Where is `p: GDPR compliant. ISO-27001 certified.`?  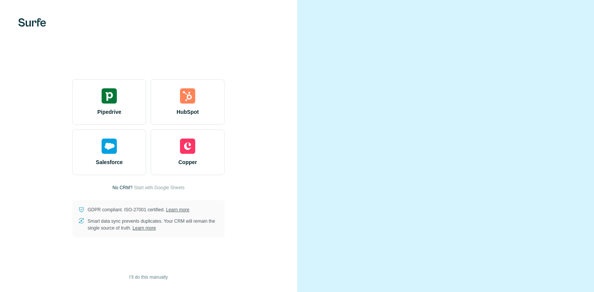
p: GDPR compliant. ISO-27001 certified. is located at coordinates (138, 210).